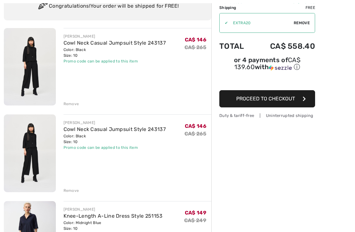 This screenshot has height=232, width=355. Describe the element at coordinates (113, 226) in the screenshot. I see `div: Color: Midnight Blue Size: 10` at that location.